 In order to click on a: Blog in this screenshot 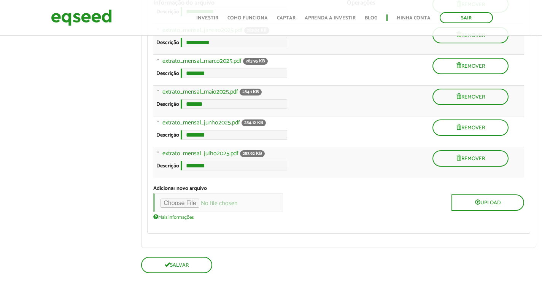, I will do `click(371, 18)`.